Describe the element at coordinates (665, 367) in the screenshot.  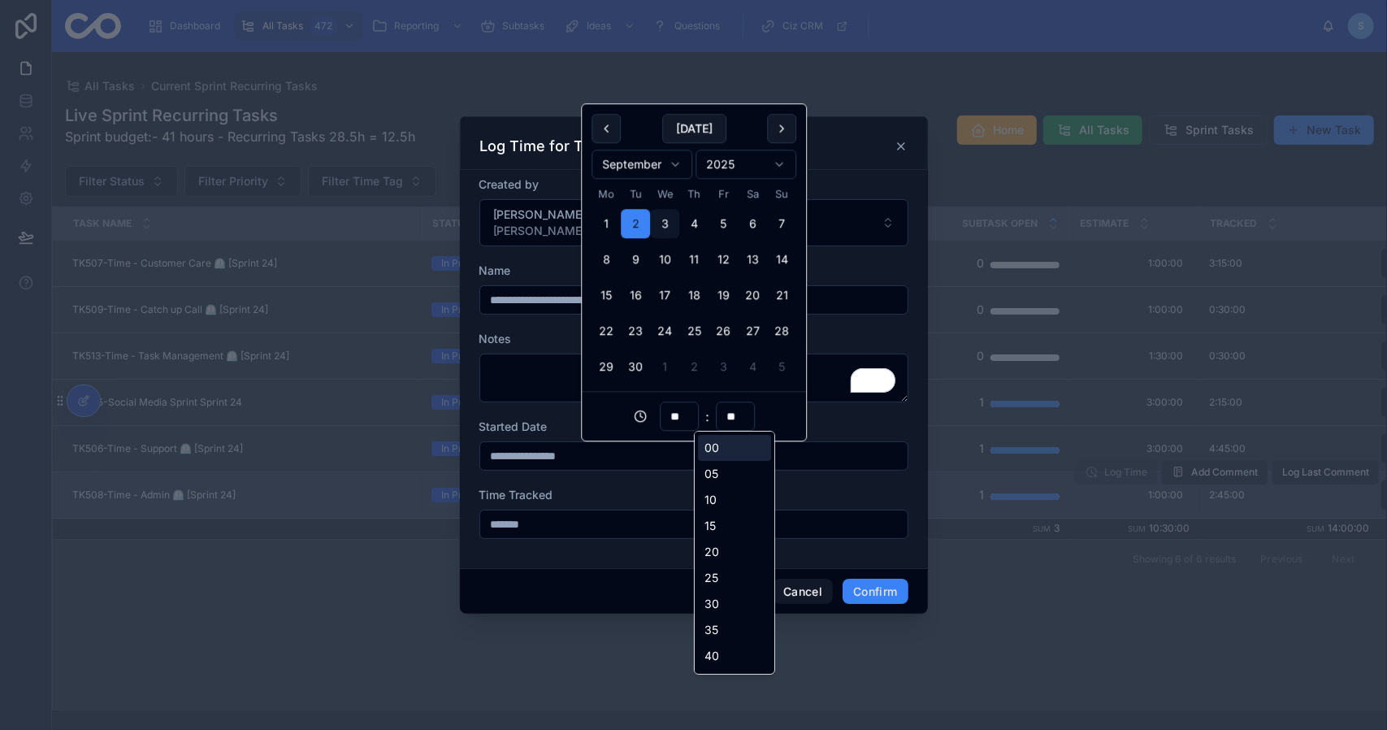
I see `button: Wednesday, 1 October 2025` at that location.